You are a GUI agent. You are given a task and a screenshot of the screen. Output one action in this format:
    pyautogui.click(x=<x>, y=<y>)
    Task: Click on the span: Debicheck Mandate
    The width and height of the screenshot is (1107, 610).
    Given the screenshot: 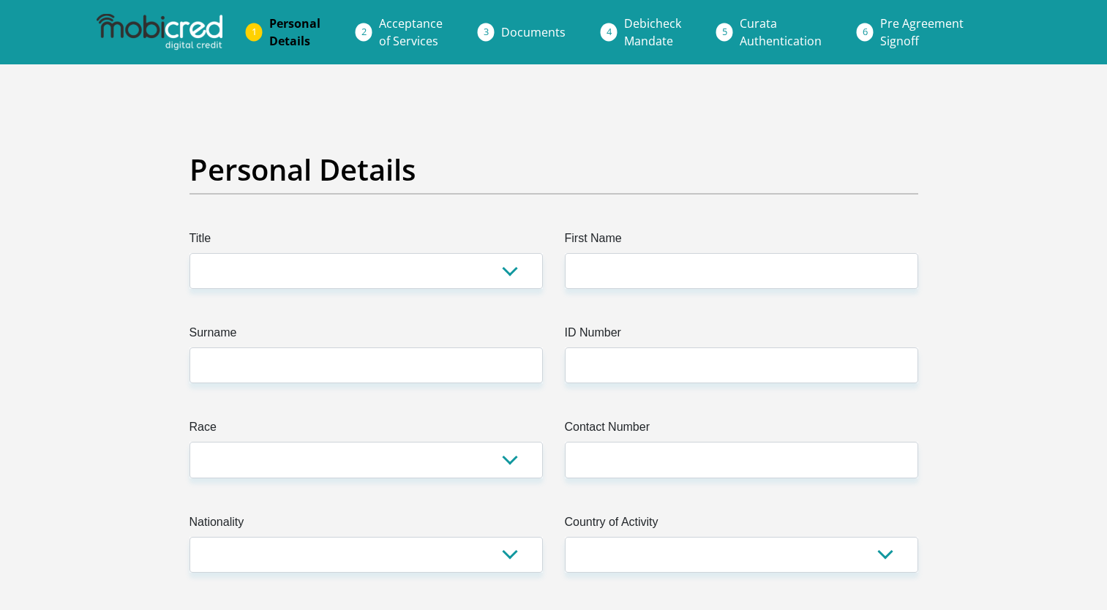 What is the action you would take?
    pyautogui.click(x=653, y=32)
    